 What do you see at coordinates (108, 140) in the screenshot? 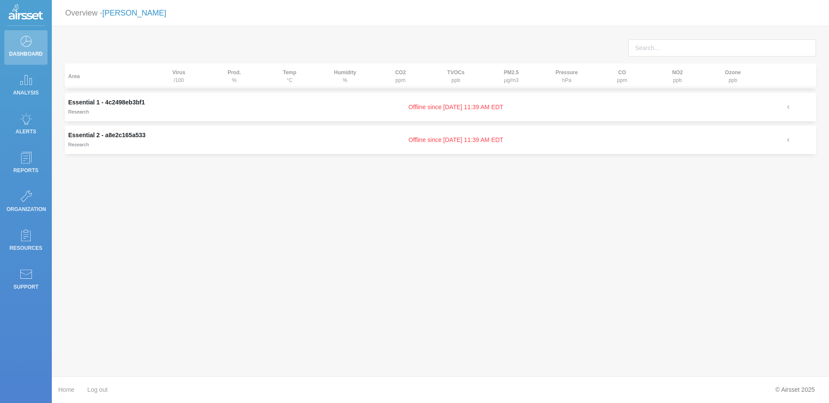
I see `td: Essential 2 - a8e2c165a533Research` at bounding box center [108, 140].